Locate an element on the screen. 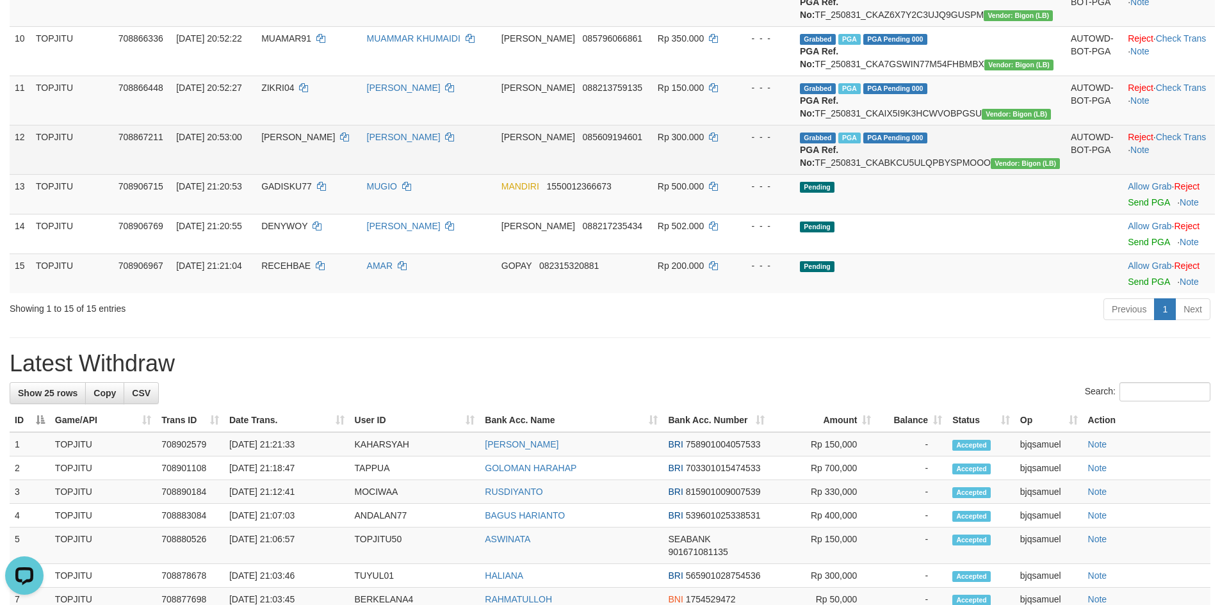 The height and width of the screenshot is (605, 1220). span: Copy 565901028754536 to clipboard is located at coordinates (723, 576).